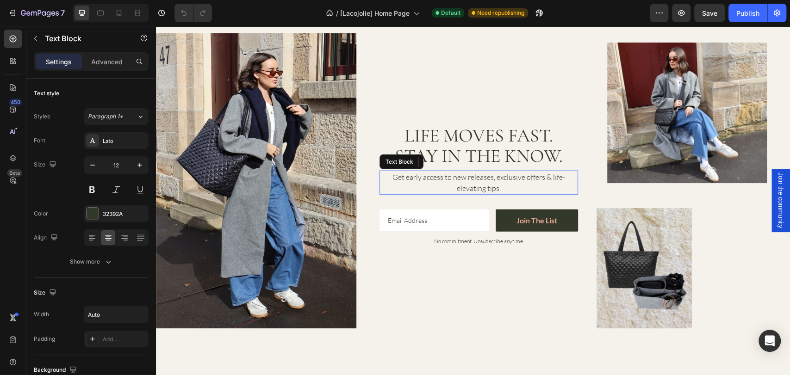  Describe the element at coordinates (381, 195) in the screenshot. I see `div: Join the list` at that location.